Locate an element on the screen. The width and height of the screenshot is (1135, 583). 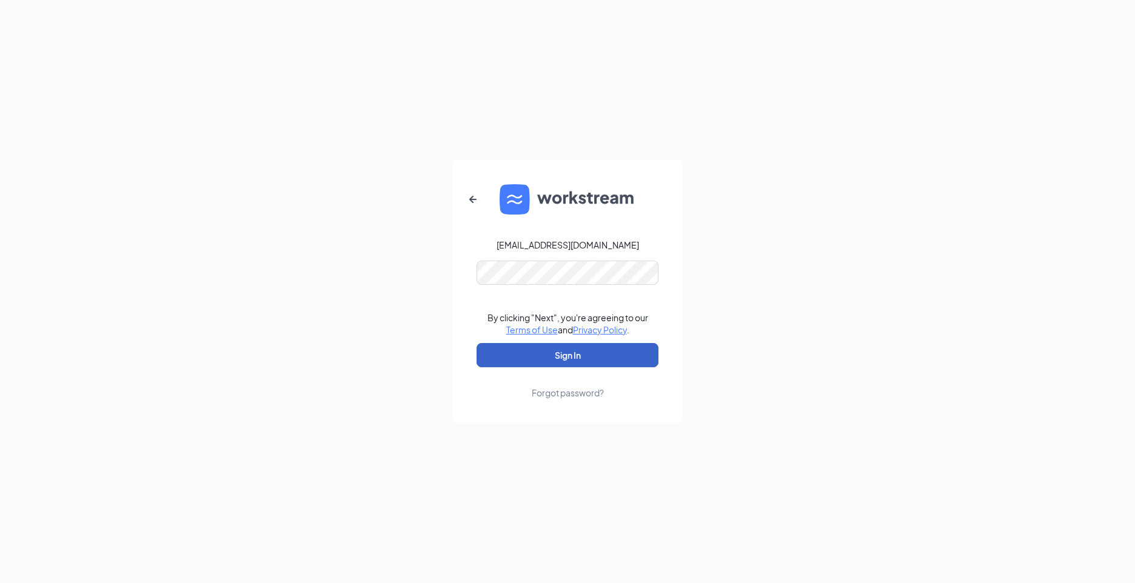
button: Sign In is located at coordinates (567, 355).